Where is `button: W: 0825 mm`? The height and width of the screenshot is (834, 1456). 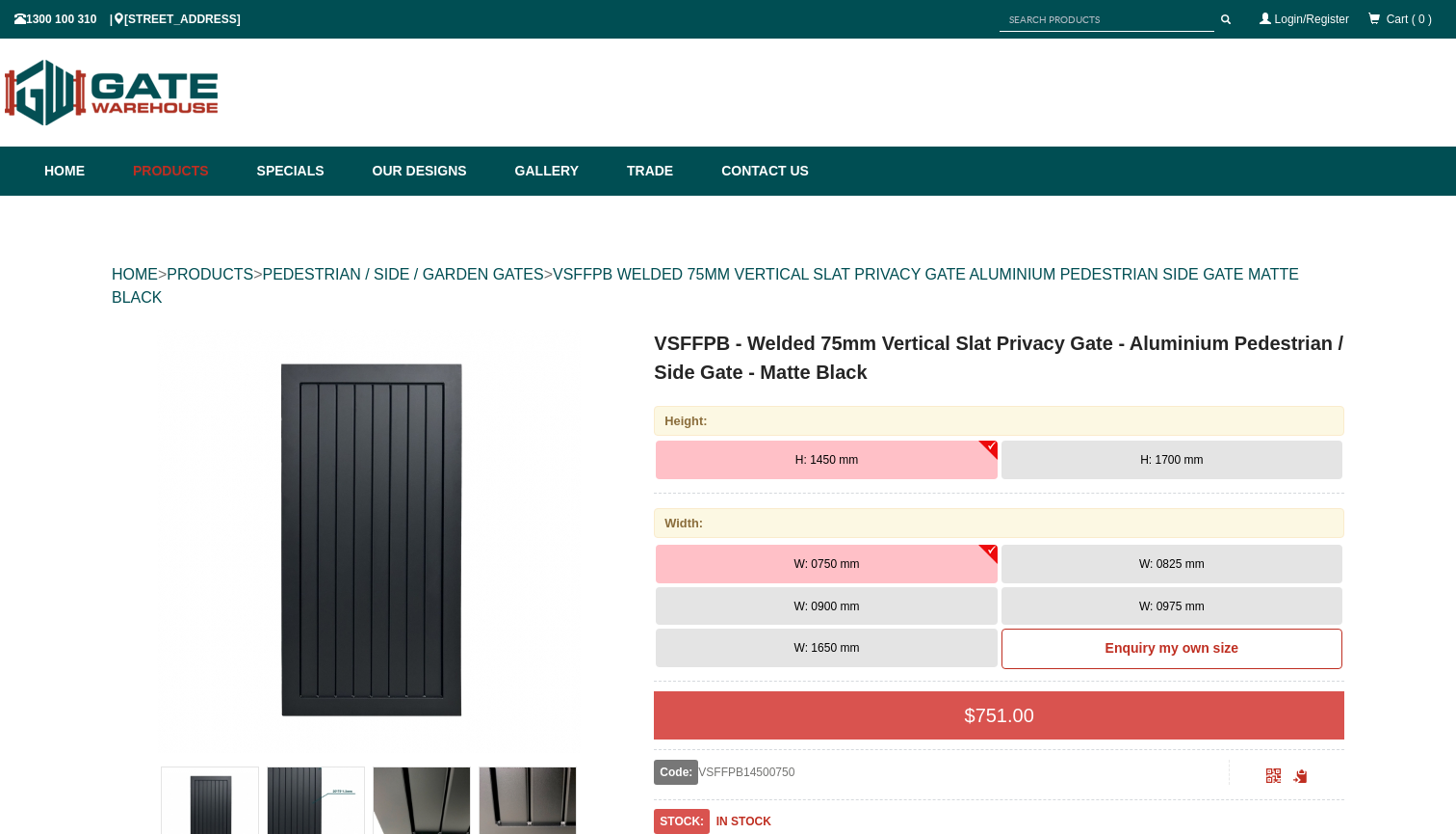
button: W: 0825 mm is located at coordinates (1172, 564).